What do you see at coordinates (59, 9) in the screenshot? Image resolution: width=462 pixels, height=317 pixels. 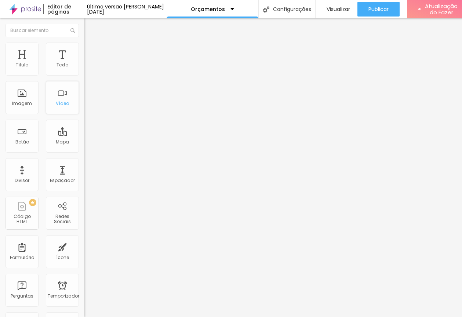 I see `font: Editor de páginas` at bounding box center [59, 9].